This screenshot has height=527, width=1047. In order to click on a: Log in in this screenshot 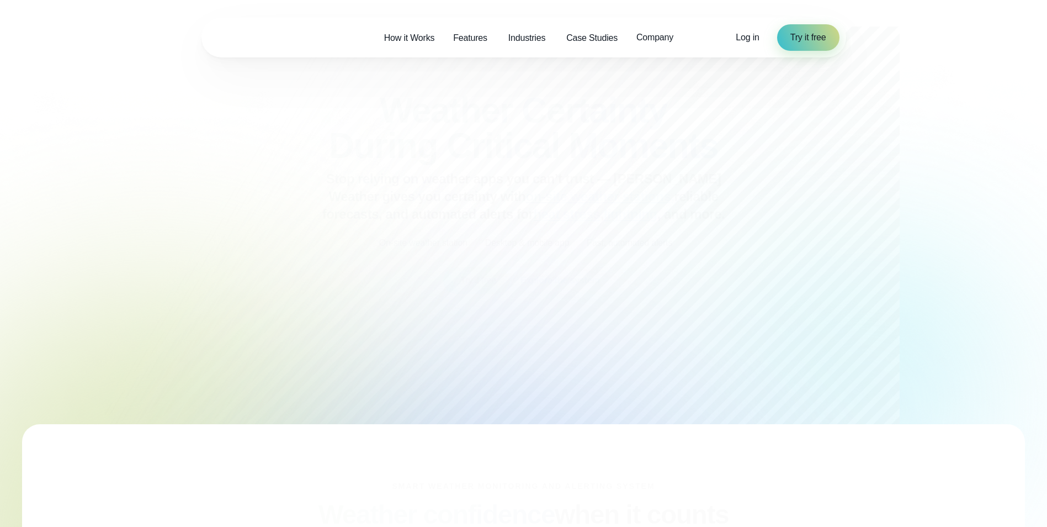, I will do `click(748, 38)`.